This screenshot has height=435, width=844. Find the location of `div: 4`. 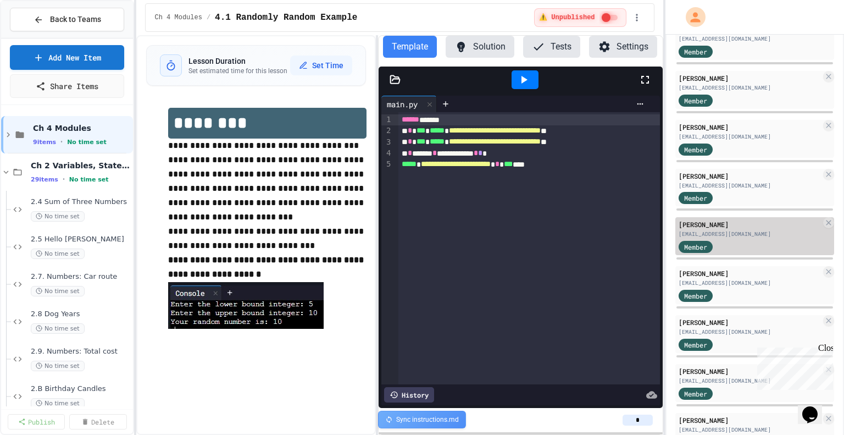

div: 4 is located at coordinates (387, 153).